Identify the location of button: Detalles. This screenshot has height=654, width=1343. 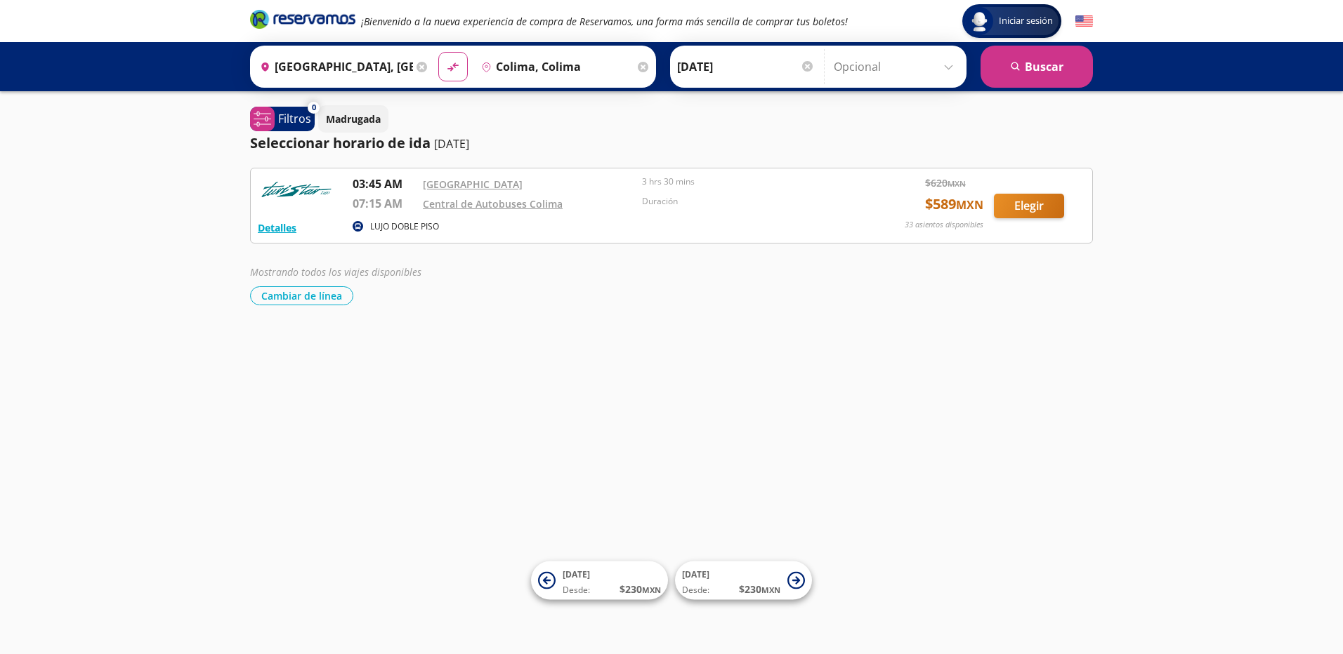
(277, 228).